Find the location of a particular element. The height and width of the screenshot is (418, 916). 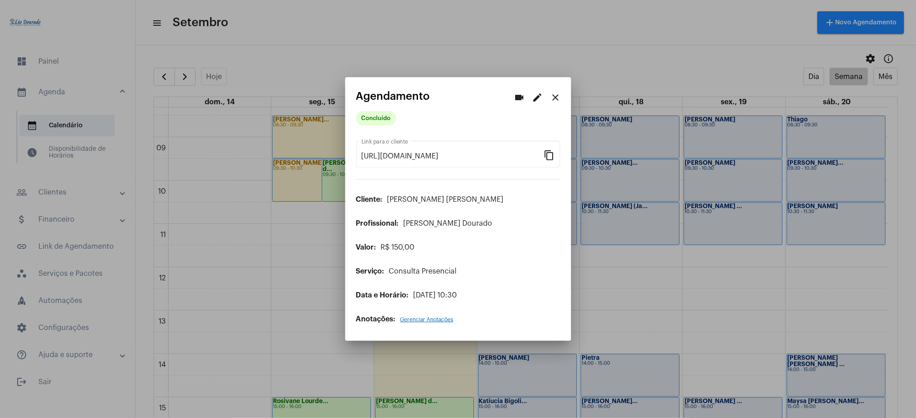

span: Profissional: is located at coordinates (377, 224).